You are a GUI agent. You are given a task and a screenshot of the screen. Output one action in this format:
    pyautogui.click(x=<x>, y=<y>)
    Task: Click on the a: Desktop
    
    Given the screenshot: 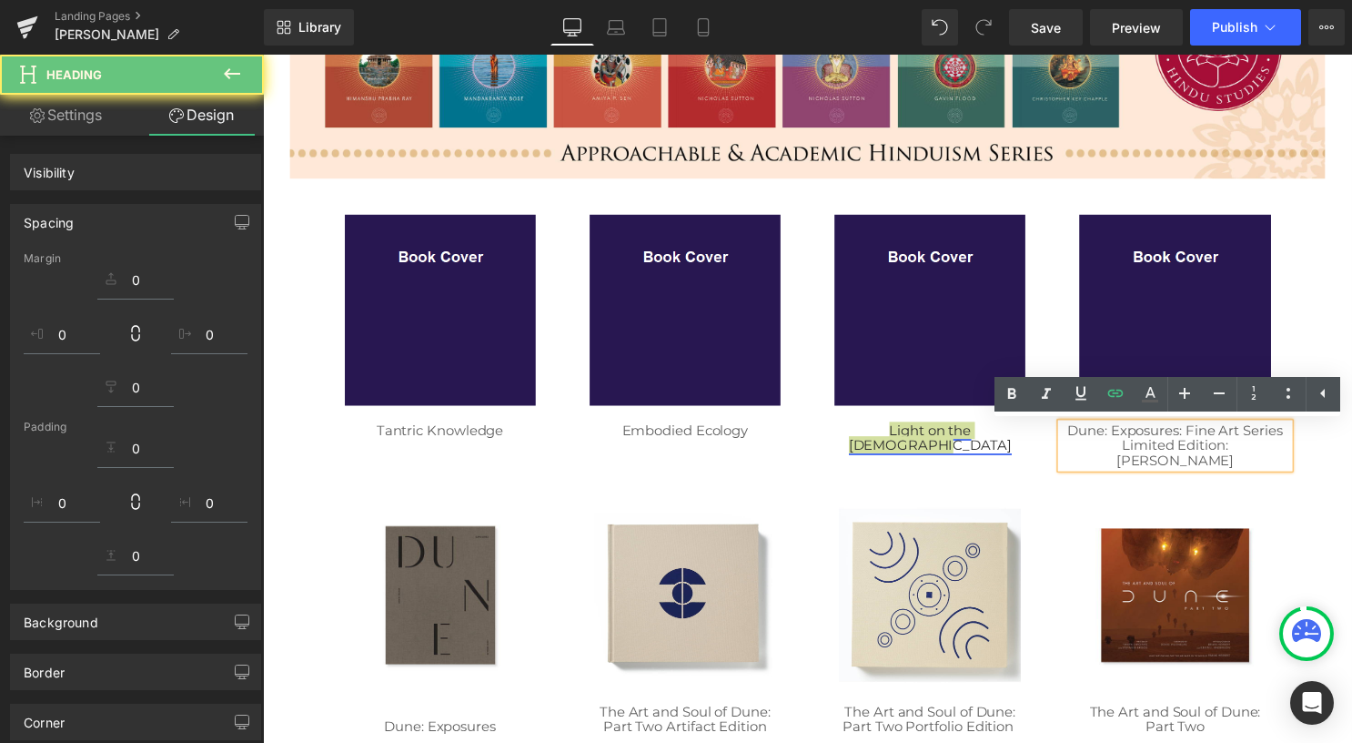 What is the action you would take?
    pyautogui.click(x=572, y=27)
    